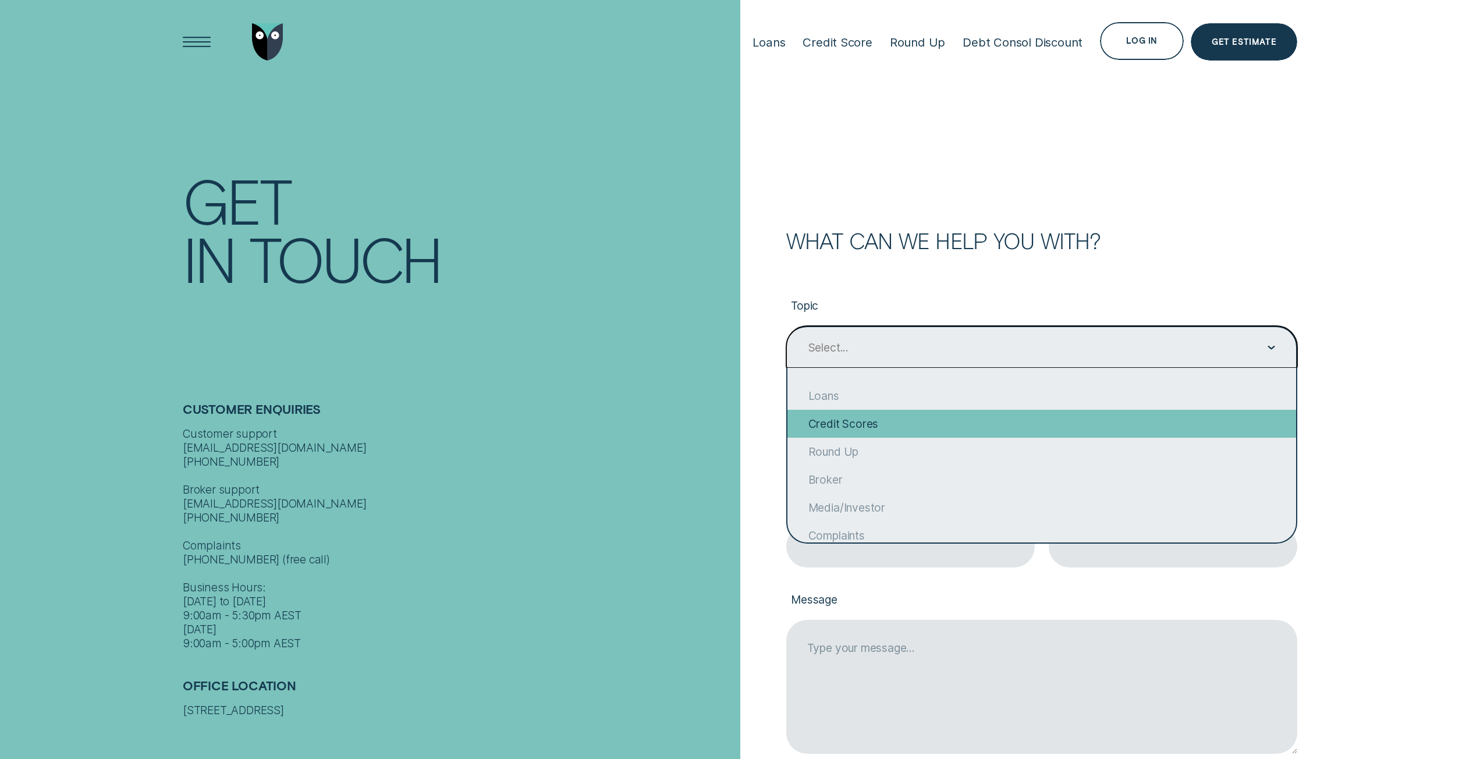 The height and width of the screenshot is (759, 1480). Describe the element at coordinates (1022, 42) in the screenshot. I see `div: Debt Consol Discount` at that location.